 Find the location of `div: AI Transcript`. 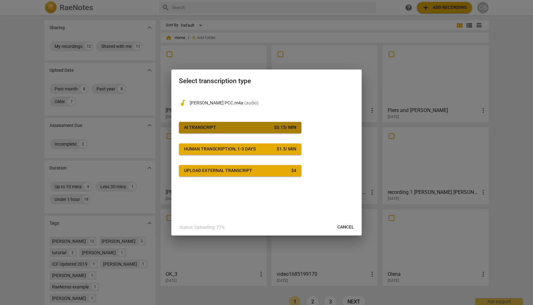

div: AI Transcript is located at coordinates (200, 128).